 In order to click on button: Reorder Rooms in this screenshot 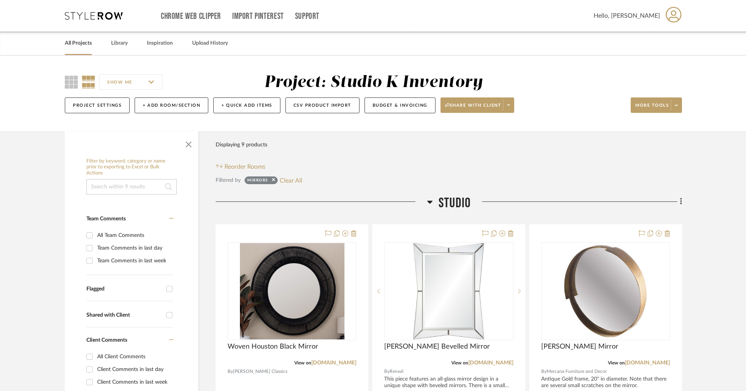, I will do `click(240, 167)`.